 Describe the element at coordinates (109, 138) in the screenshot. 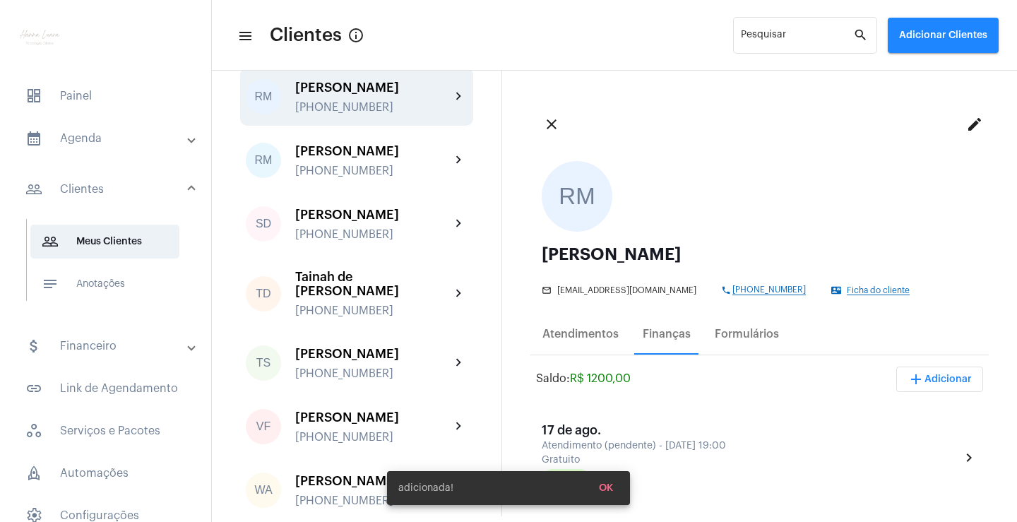

I see `mat-expansion-panel-header: sidenav iconAgenda` at that location.